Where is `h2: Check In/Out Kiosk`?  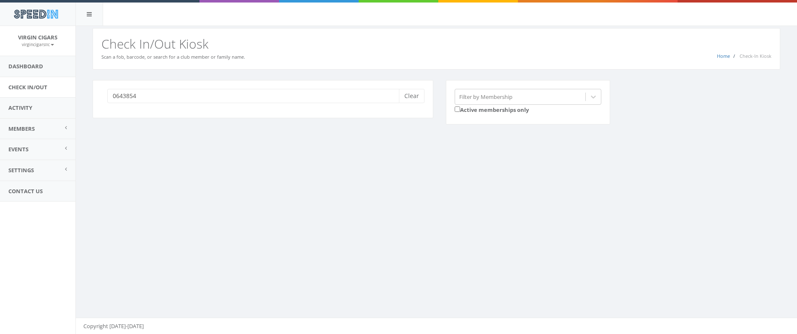
h2: Check In/Out Kiosk is located at coordinates (436, 44).